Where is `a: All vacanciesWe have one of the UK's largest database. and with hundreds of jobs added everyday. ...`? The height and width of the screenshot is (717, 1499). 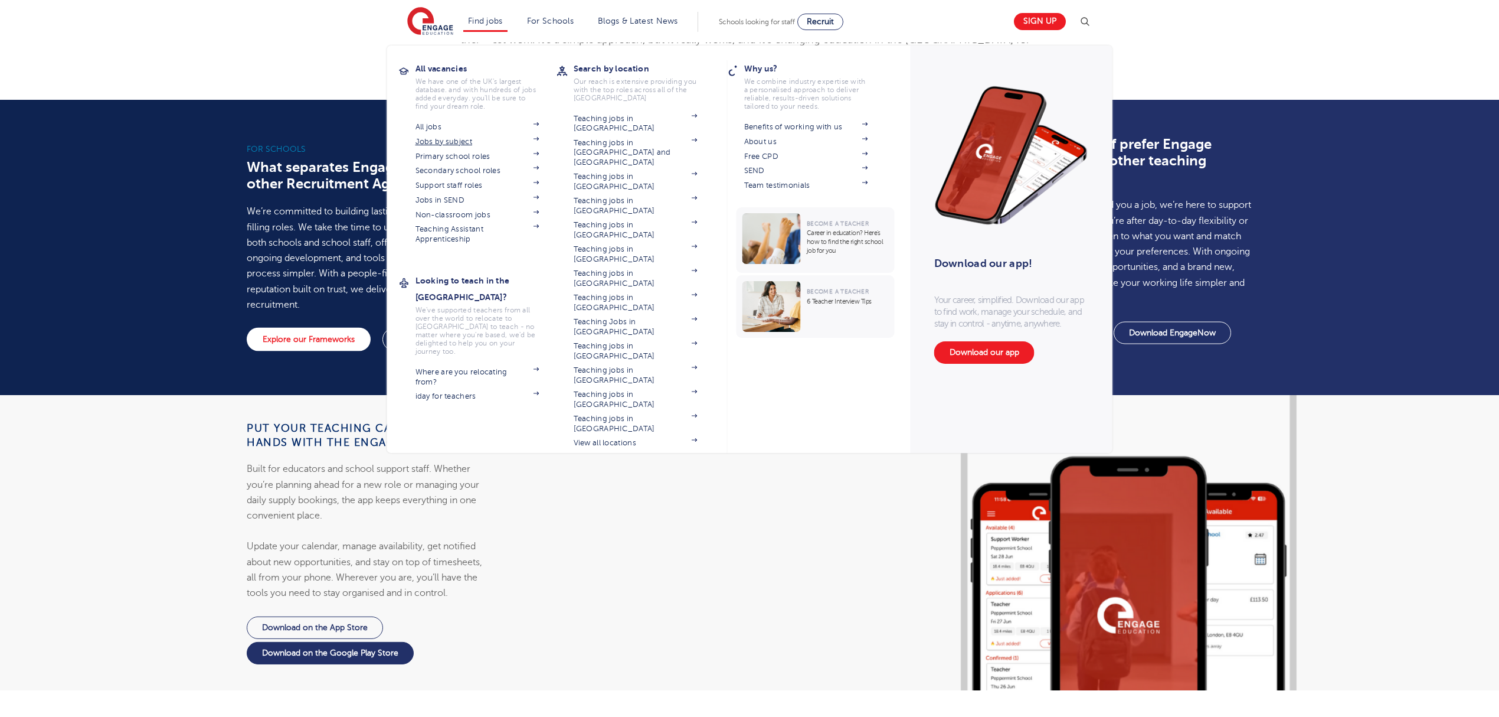
a: All vacanciesWe have one of the UK's largest database. and with hundreds of jobs added everyday. ... is located at coordinates (486, 85).